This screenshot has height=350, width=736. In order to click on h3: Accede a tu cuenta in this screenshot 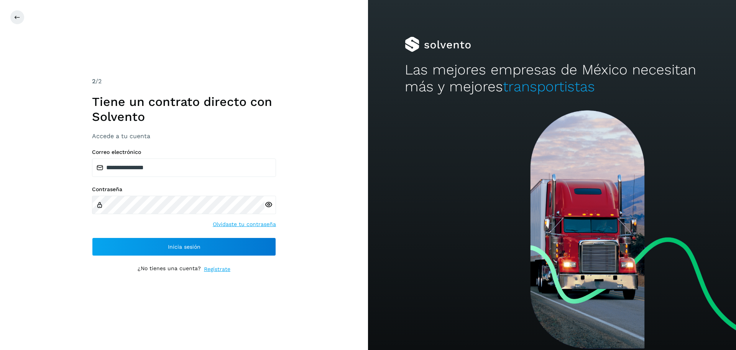, I will do `click(184, 136)`.